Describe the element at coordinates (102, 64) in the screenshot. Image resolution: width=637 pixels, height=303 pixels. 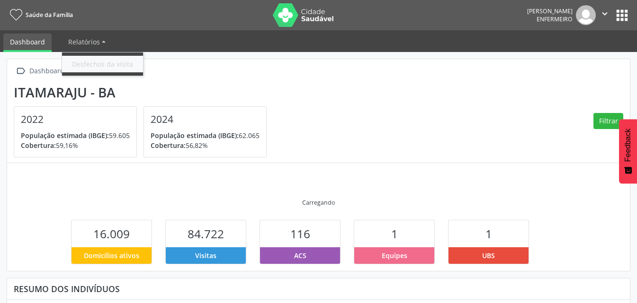
I see `a: Desfechos da visita` at that location.